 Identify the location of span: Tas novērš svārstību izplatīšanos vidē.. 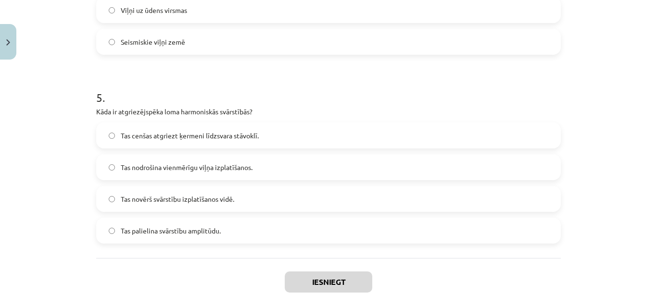
(178, 199).